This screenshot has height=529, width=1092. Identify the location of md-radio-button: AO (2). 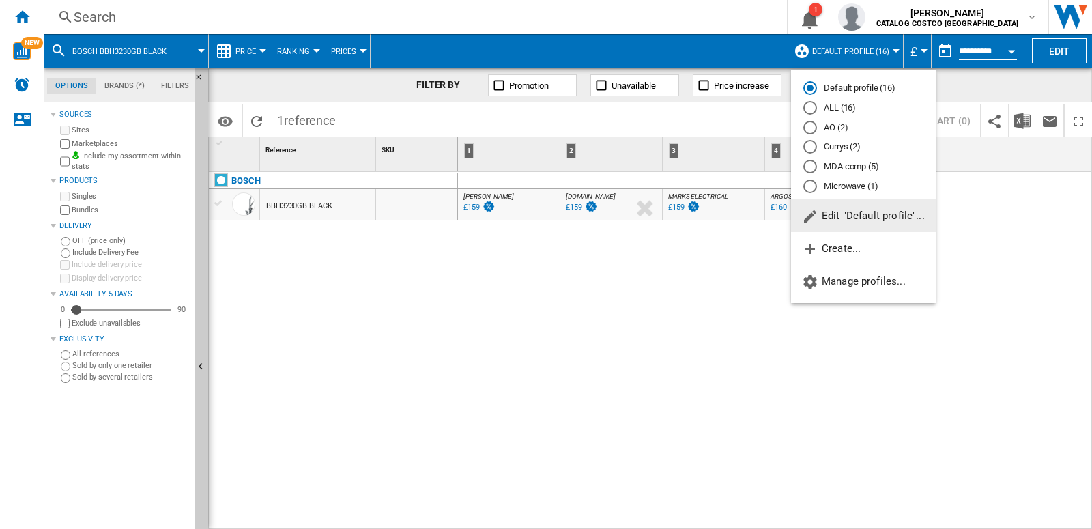
(863, 127).